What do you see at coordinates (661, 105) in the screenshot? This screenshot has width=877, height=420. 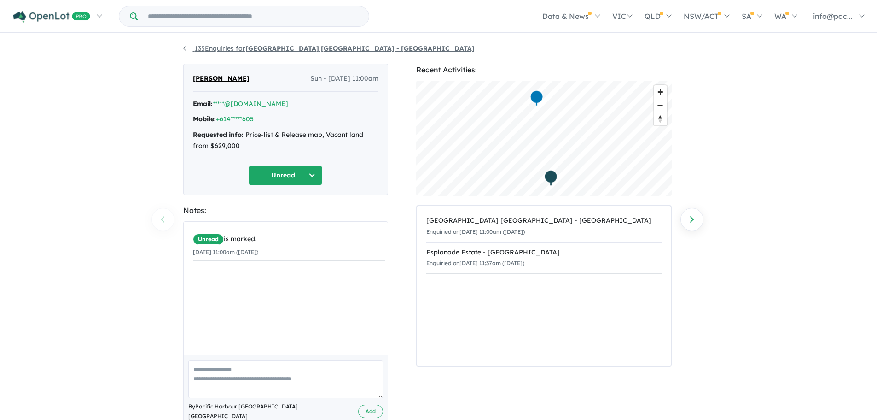 I see `span: Zoom out` at bounding box center [661, 105].